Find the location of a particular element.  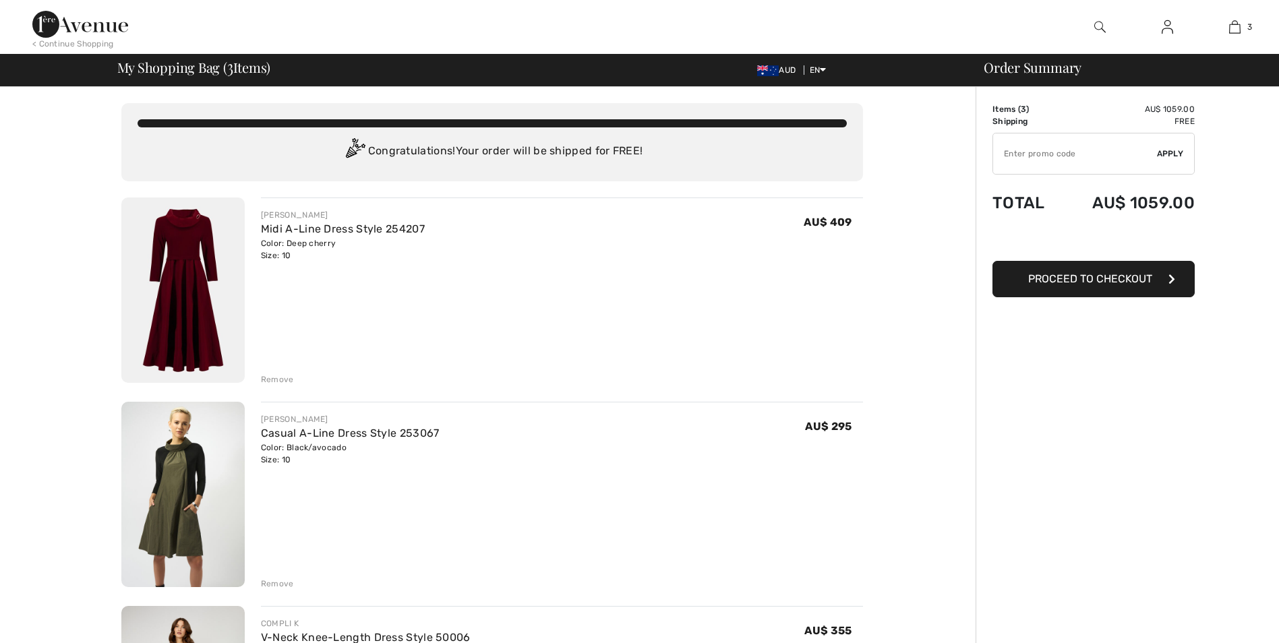

a: Sign In is located at coordinates (1167, 27).